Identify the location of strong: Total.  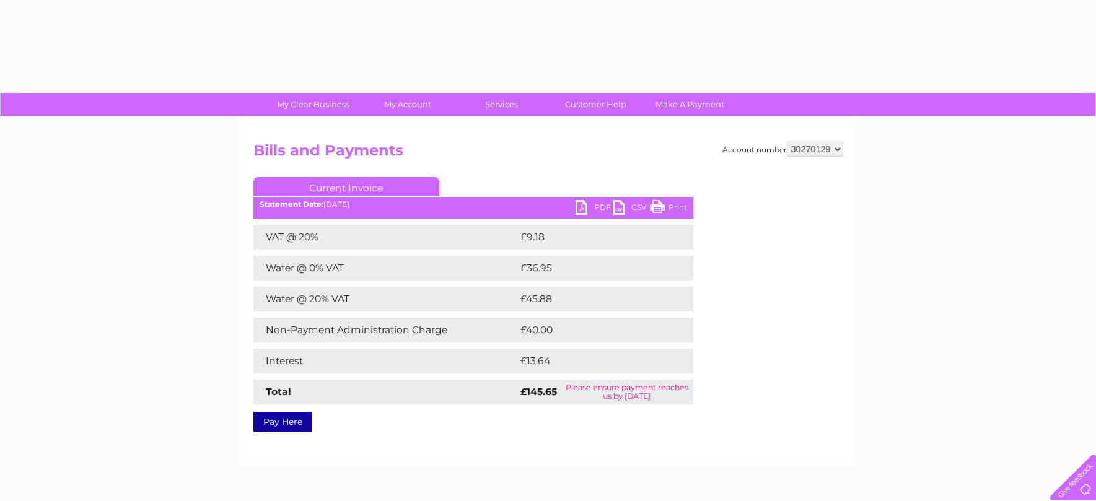
(278, 392).